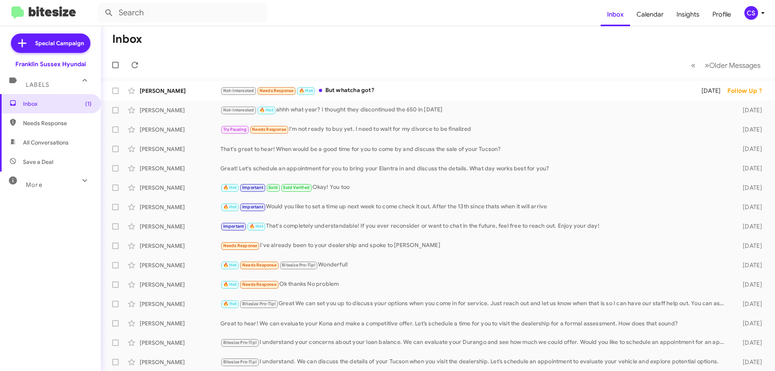  Describe the element at coordinates (688, 15) in the screenshot. I see `span: Insights` at that location.